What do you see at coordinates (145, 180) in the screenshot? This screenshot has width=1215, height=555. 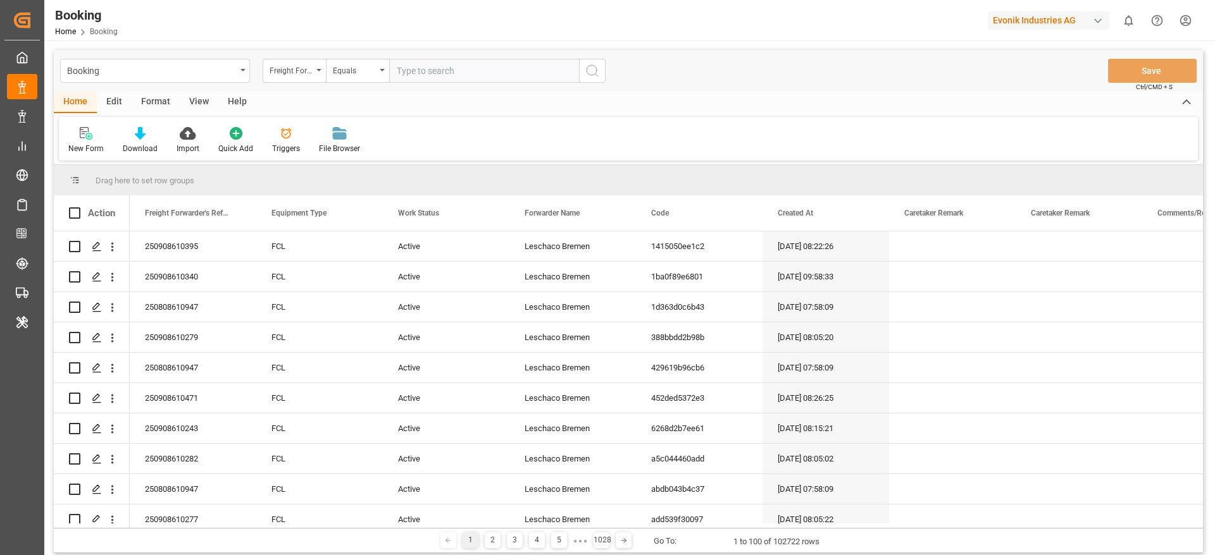 I see `span: Drag here to set row groups` at bounding box center [145, 180].